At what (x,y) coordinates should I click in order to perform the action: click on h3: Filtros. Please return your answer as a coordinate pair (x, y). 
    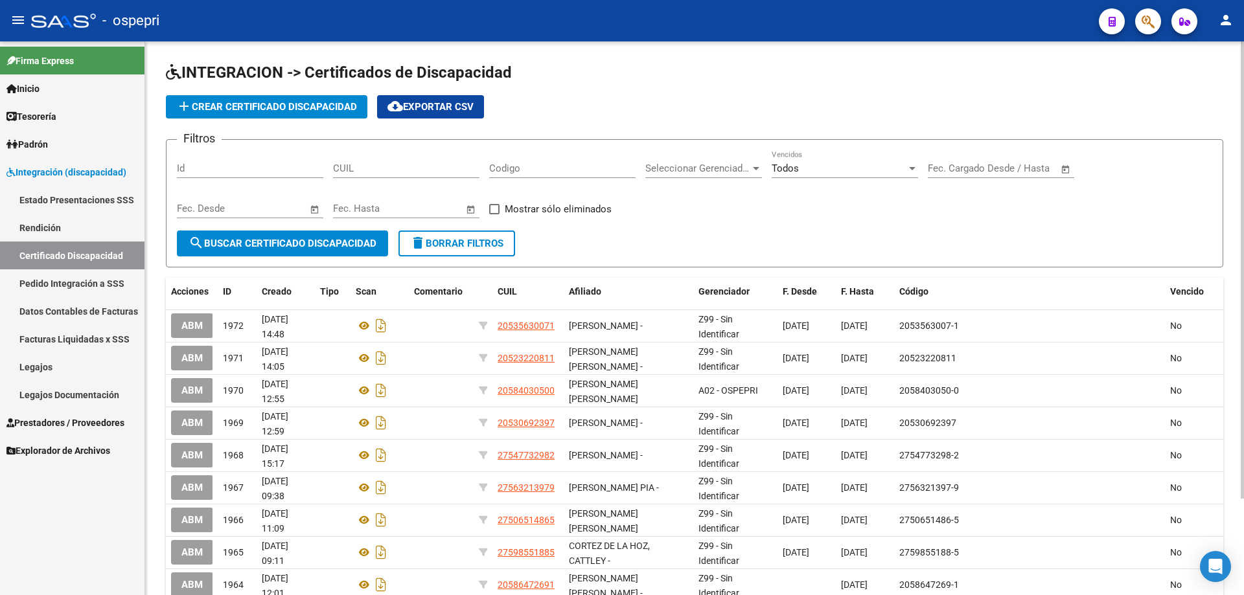
    Looking at the image, I should click on (199, 139).